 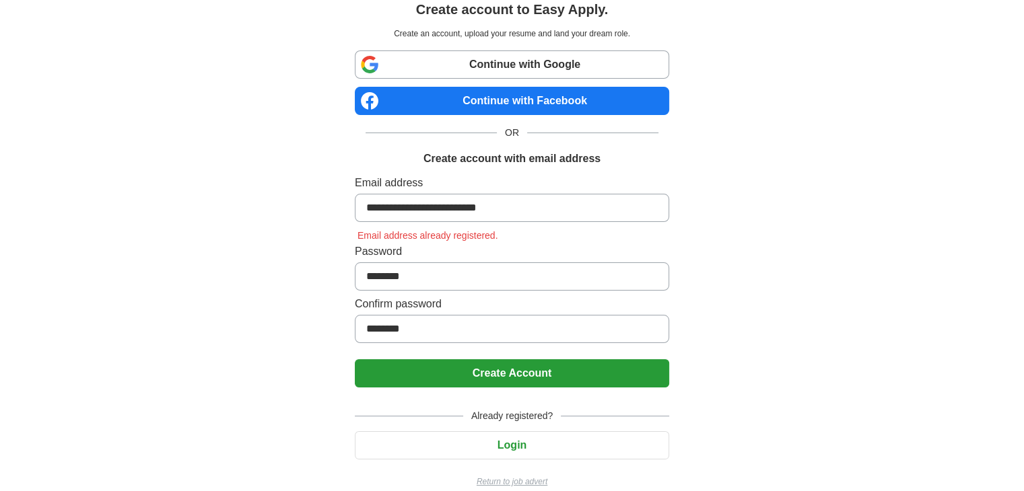 I want to click on p: Create an account, upload your resume and land your dream role., so click(x=512, y=34).